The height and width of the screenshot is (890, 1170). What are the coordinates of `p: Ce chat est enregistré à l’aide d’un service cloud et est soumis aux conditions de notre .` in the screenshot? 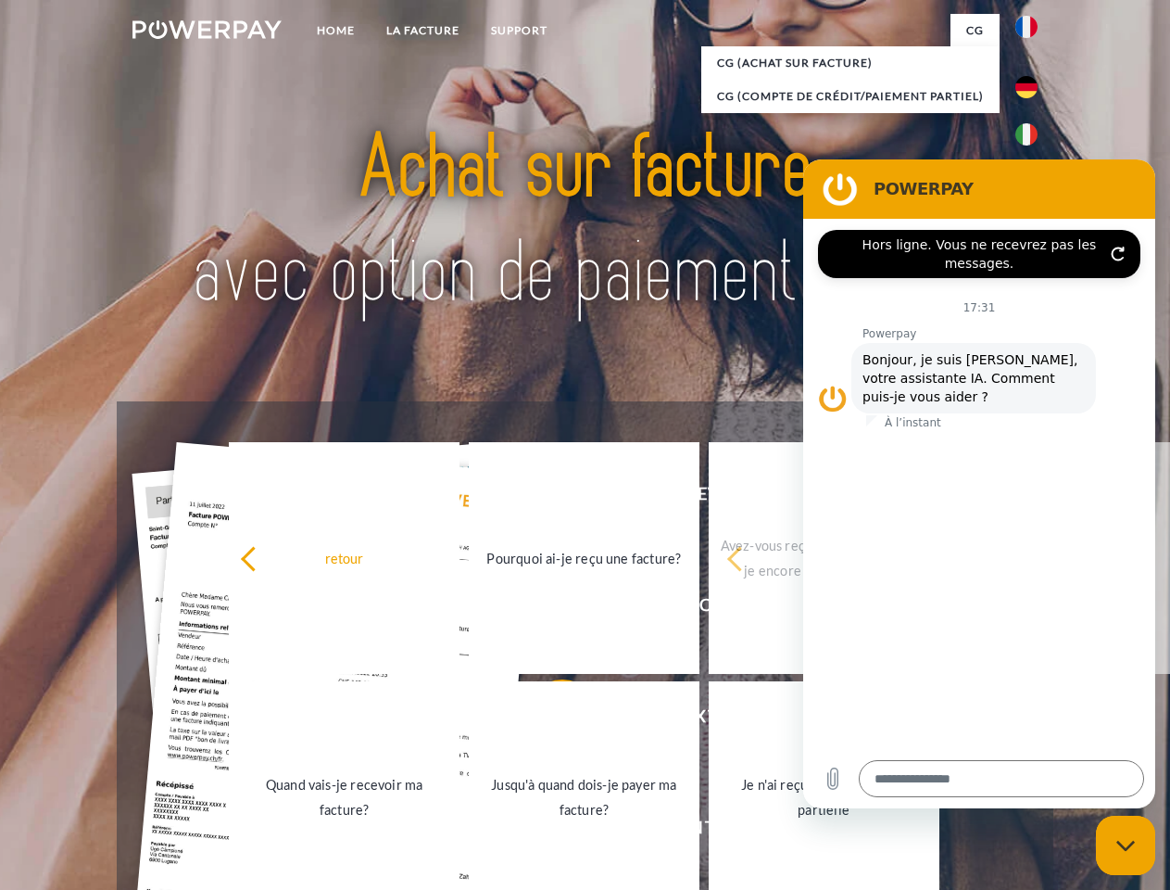 It's located at (176, 96).